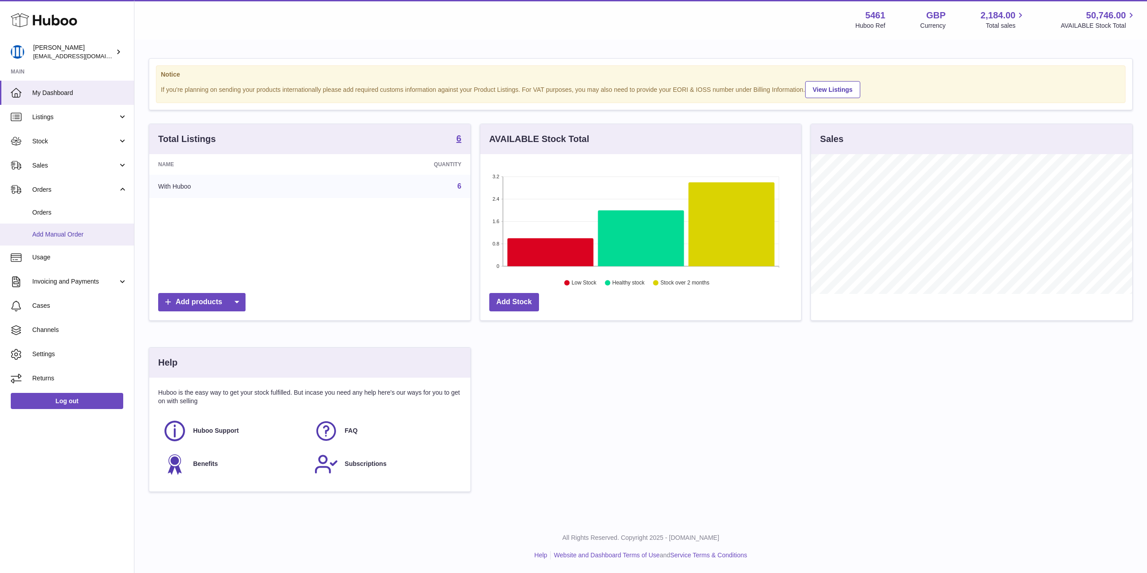 This screenshot has width=1147, height=573. I want to click on strong: GBP, so click(936, 15).